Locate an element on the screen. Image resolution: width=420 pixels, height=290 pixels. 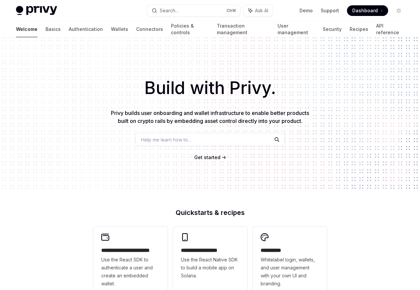
span: Whitelabel login, wallets, and user management with your own UI and branding. is located at coordinates (290, 271).